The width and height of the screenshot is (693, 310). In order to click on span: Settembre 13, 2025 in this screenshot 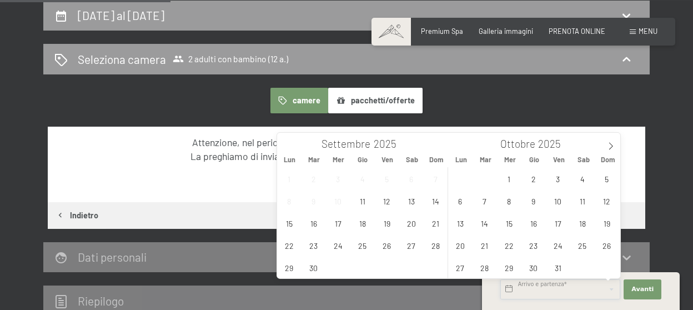, I will do `click(411, 201)`.